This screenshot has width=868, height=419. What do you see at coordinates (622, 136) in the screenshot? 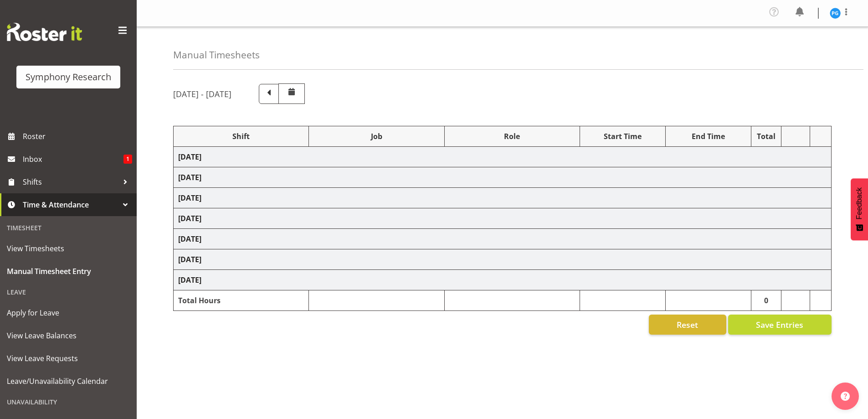
I see `div: Start Time` at bounding box center [622, 136].